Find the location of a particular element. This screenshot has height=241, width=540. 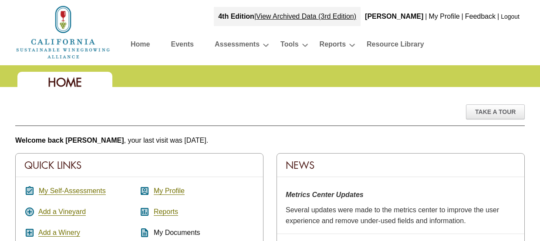

a: My Self-Assessments is located at coordinates (72, 191).